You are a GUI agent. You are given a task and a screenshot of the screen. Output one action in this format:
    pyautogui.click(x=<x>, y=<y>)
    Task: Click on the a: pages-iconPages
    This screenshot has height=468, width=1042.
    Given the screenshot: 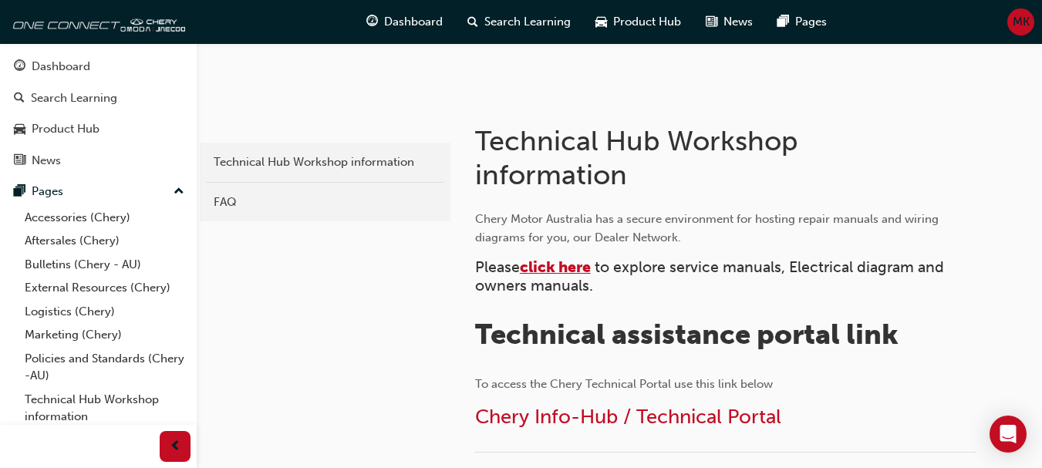 What is the action you would take?
    pyautogui.click(x=802, y=22)
    